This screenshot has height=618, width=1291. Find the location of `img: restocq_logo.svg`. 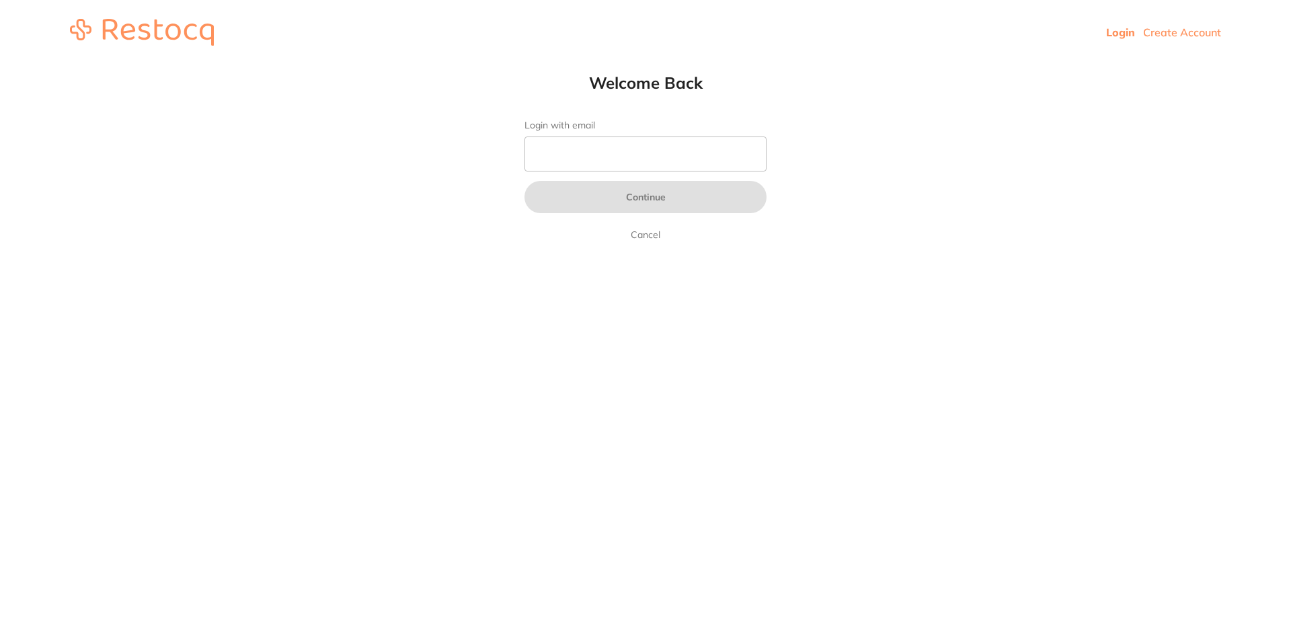

img: restocq_logo.svg is located at coordinates (142, 32).